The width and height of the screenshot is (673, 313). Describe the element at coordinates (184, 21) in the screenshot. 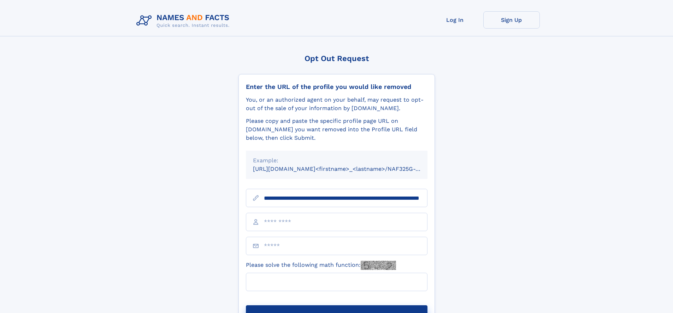

I see `img: Logo Names and Facts` at that location.